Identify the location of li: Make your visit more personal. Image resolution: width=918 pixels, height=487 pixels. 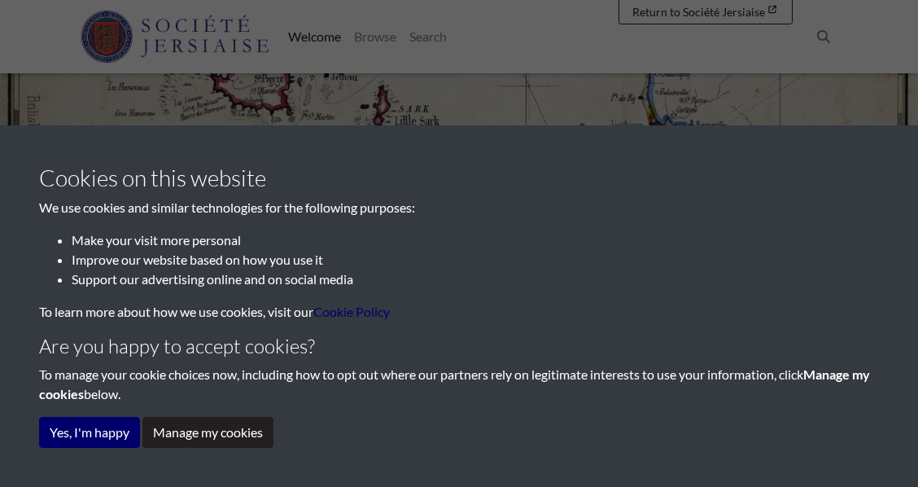
(475, 240).